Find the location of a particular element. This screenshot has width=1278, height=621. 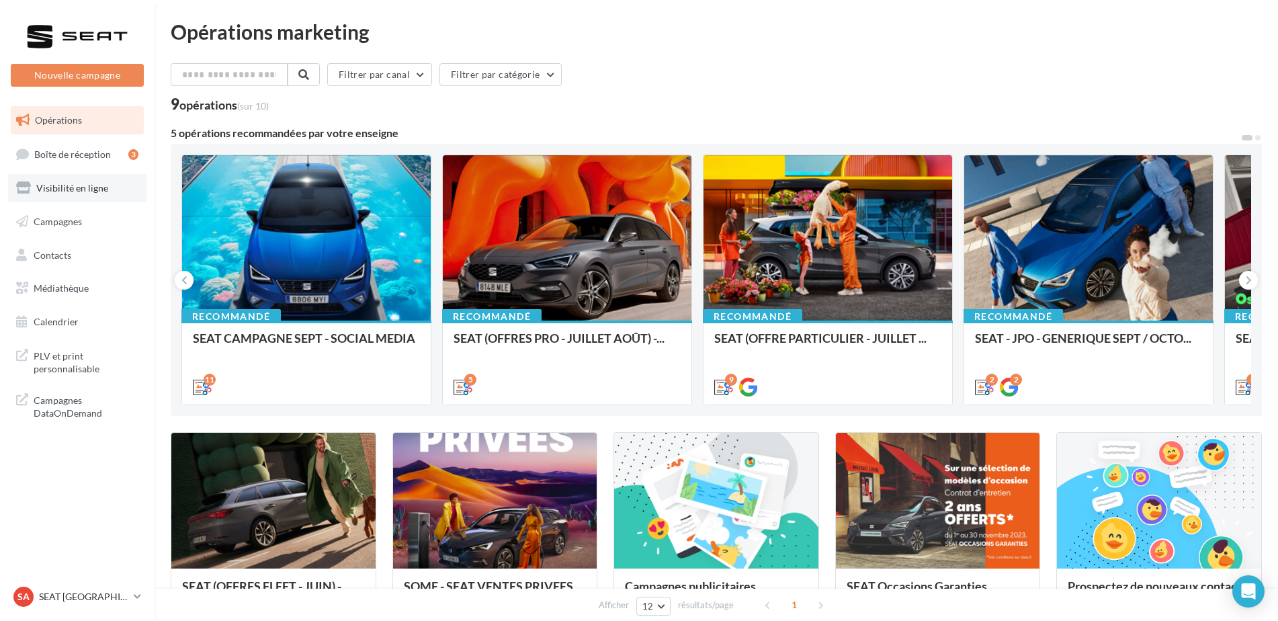

span: Visibilité en ligne is located at coordinates (72, 187).